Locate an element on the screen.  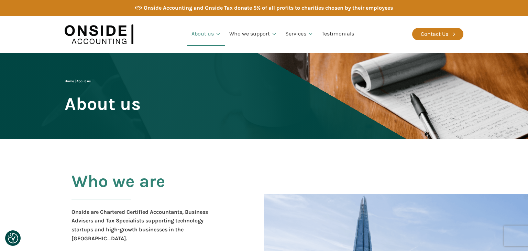
div: Onside Accounting and Onside Tax donate 5% of all profits to charities chosen by their employees is located at coordinates (268, 8).